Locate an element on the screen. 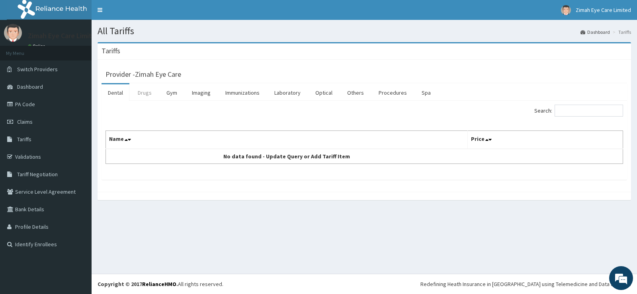  footer: All rights reserved. is located at coordinates (364, 284).